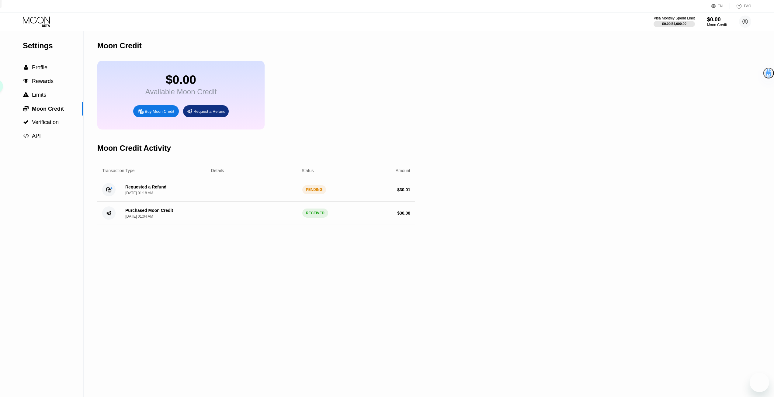 Image resolution: width=774 pixels, height=397 pixels. Describe the element at coordinates (43, 81) in the screenshot. I see `span: Rewards` at that location.